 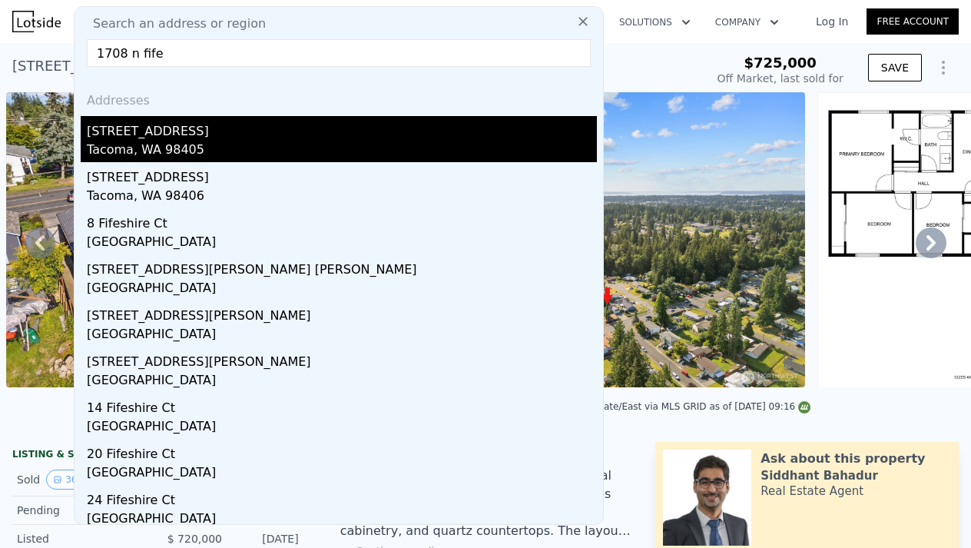 I want to click on span: $ 720,000, so click(x=194, y=538).